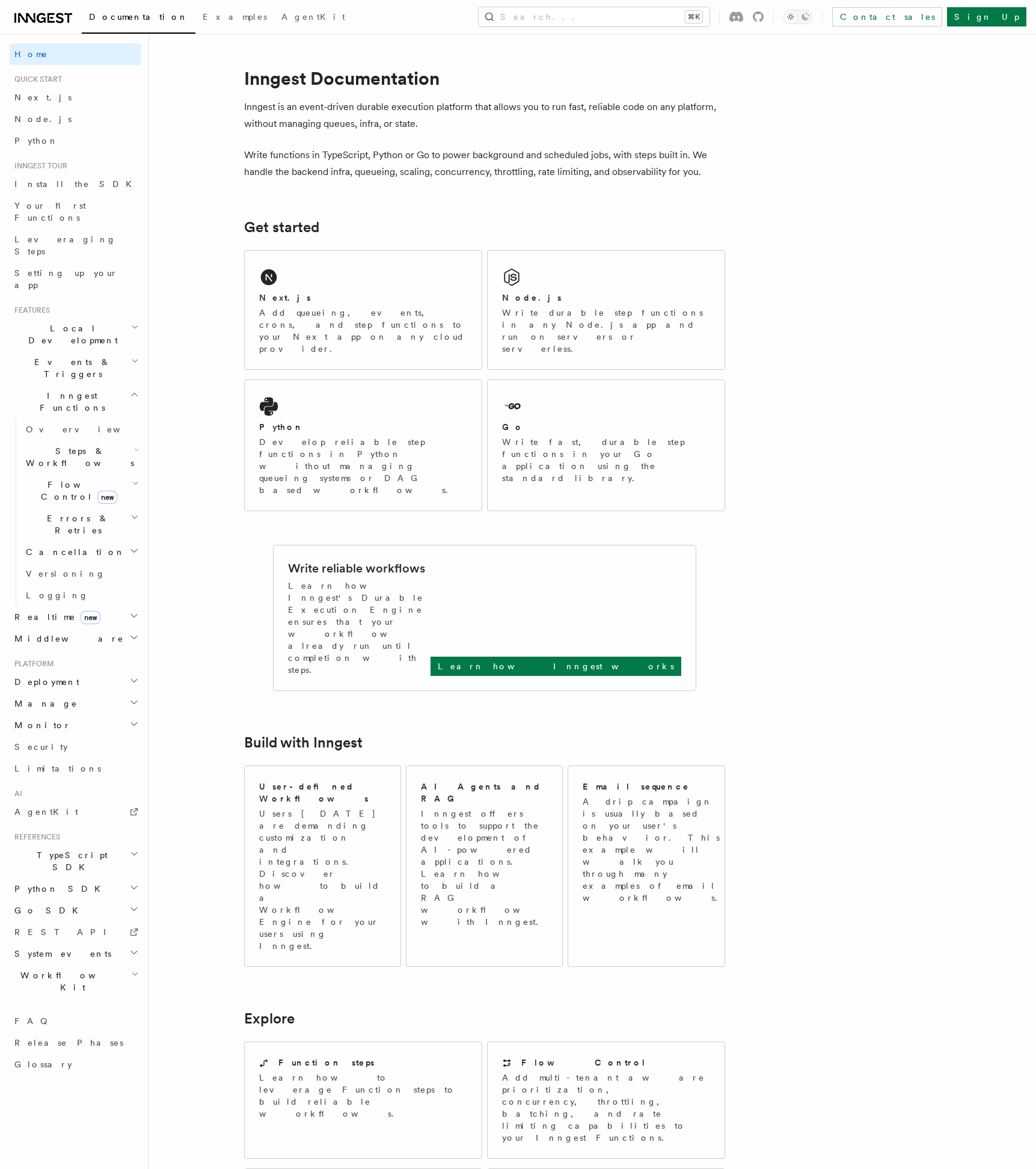 This screenshot has height=1169, width=1036. What do you see at coordinates (39, 166) in the screenshot?
I see `span: Inngest tour` at bounding box center [39, 166].